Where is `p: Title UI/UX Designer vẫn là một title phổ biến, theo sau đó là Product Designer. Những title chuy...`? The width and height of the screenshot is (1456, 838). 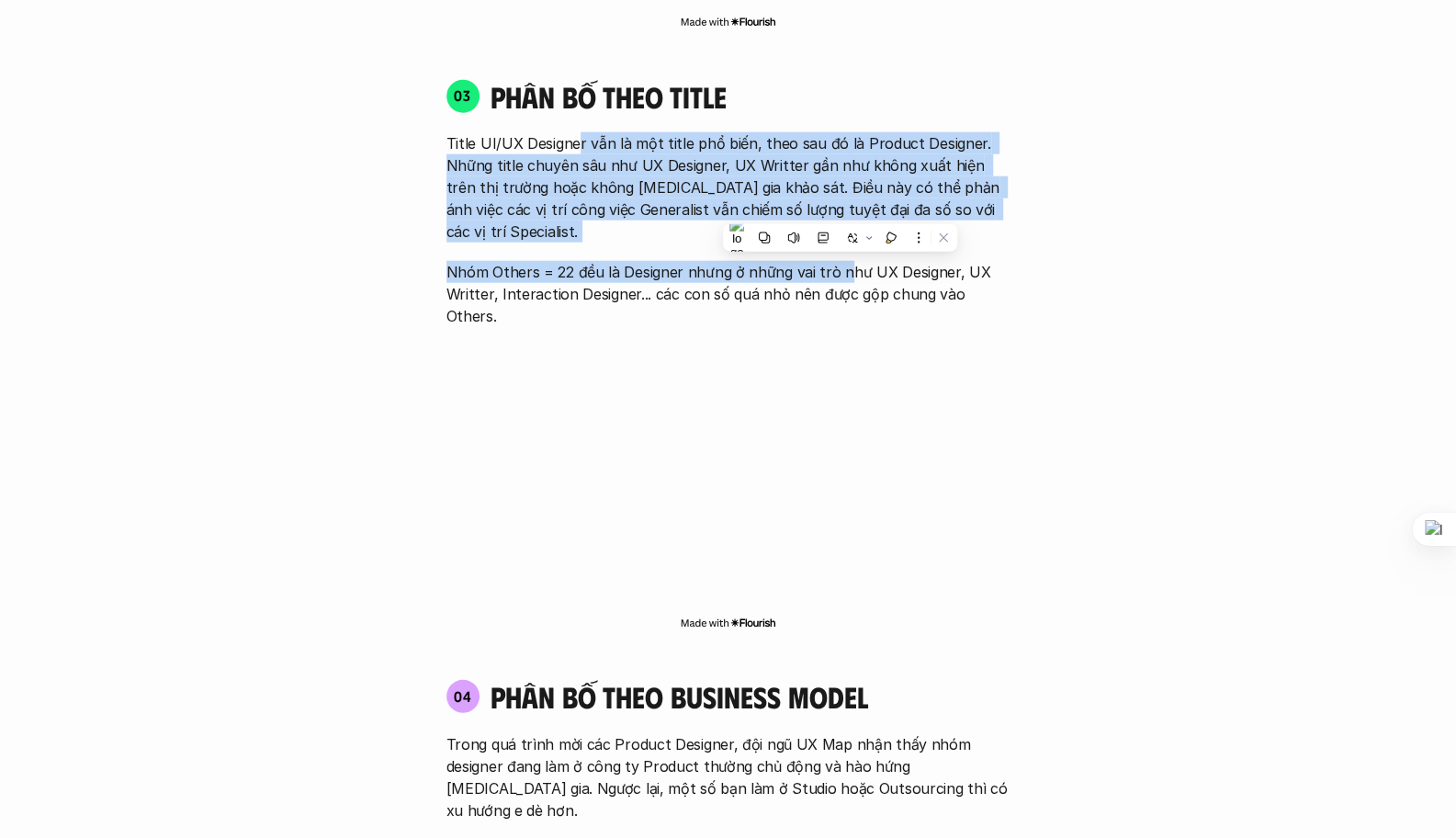 p: Title UI/UX Designer vẫn là một title phổ biến, theo sau đó là Product Designer. Những title chuy... is located at coordinates (728, 188).